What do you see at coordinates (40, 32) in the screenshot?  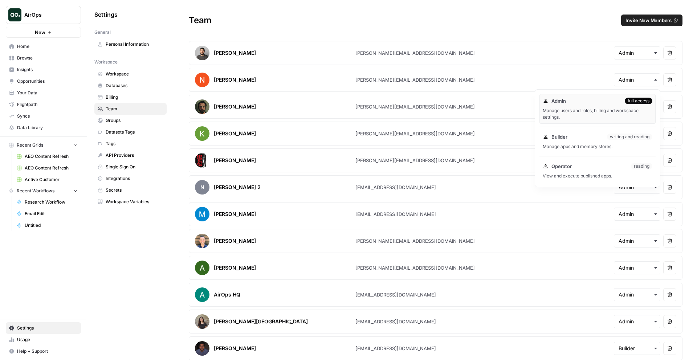 I see `span: New` at bounding box center [40, 32].